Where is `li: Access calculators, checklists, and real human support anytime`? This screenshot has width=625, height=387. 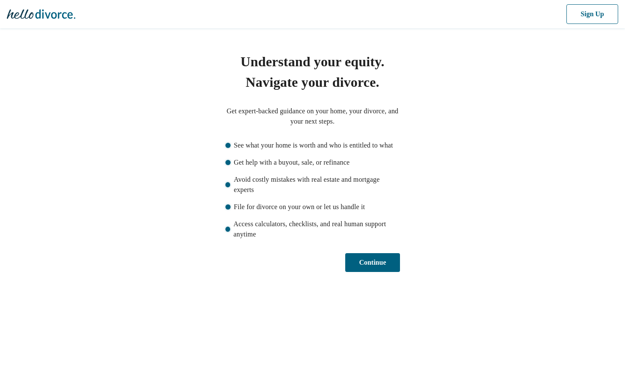
li: Access calculators, checklists, and real human support anytime is located at coordinates (313, 240).